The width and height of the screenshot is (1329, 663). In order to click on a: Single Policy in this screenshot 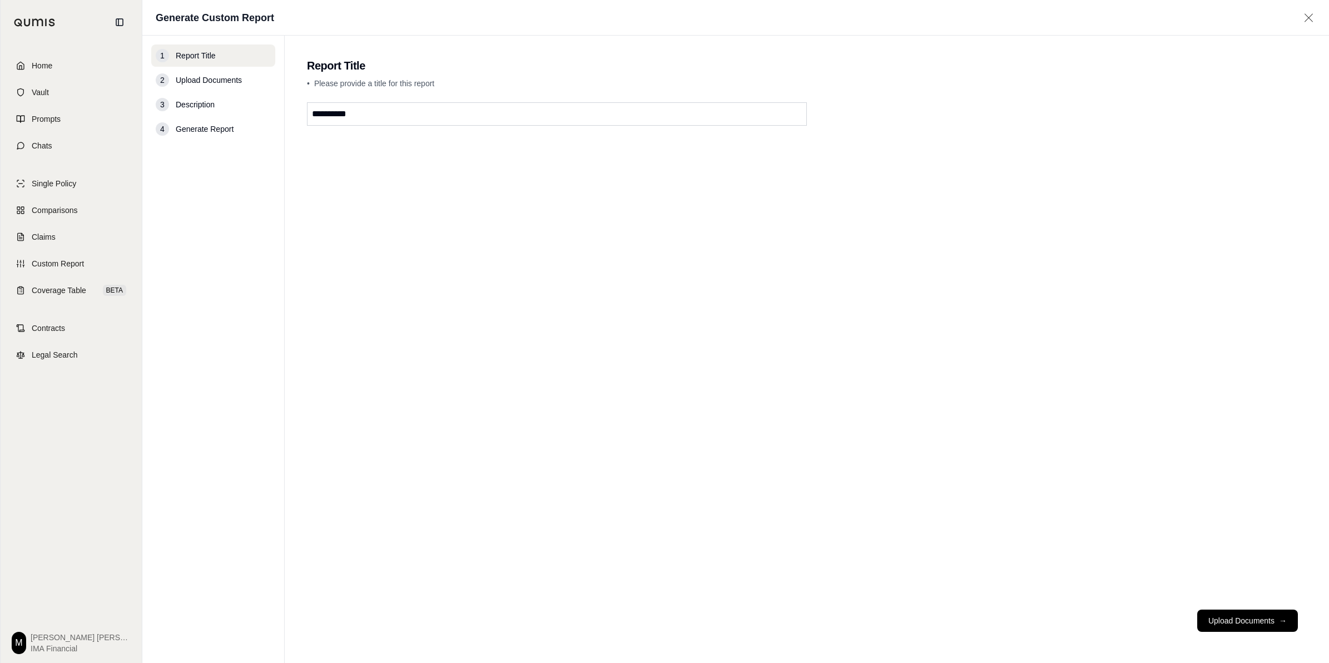, I will do `click(71, 183)`.